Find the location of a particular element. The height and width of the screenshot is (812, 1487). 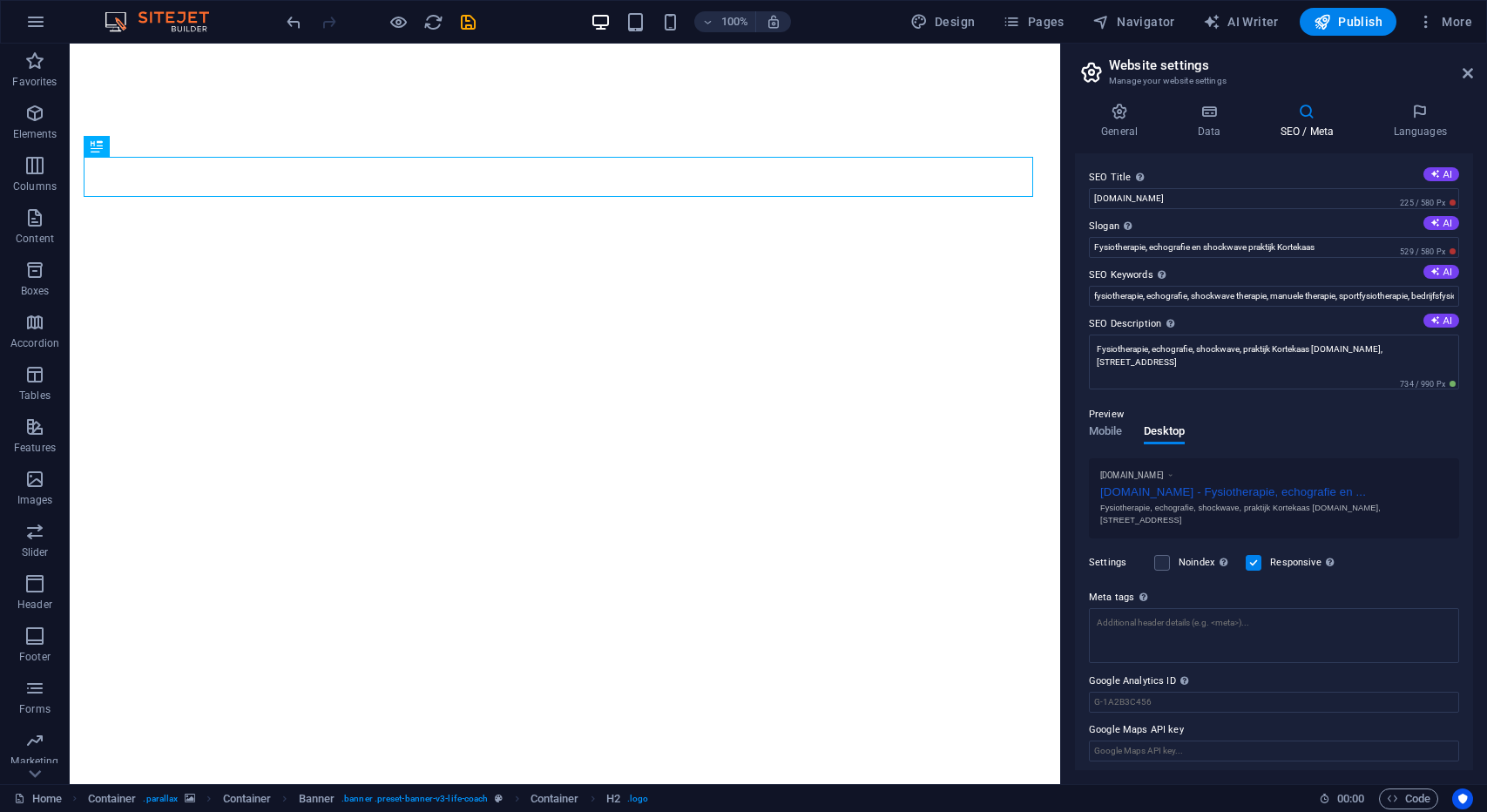

p: Header is located at coordinates (35, 605).